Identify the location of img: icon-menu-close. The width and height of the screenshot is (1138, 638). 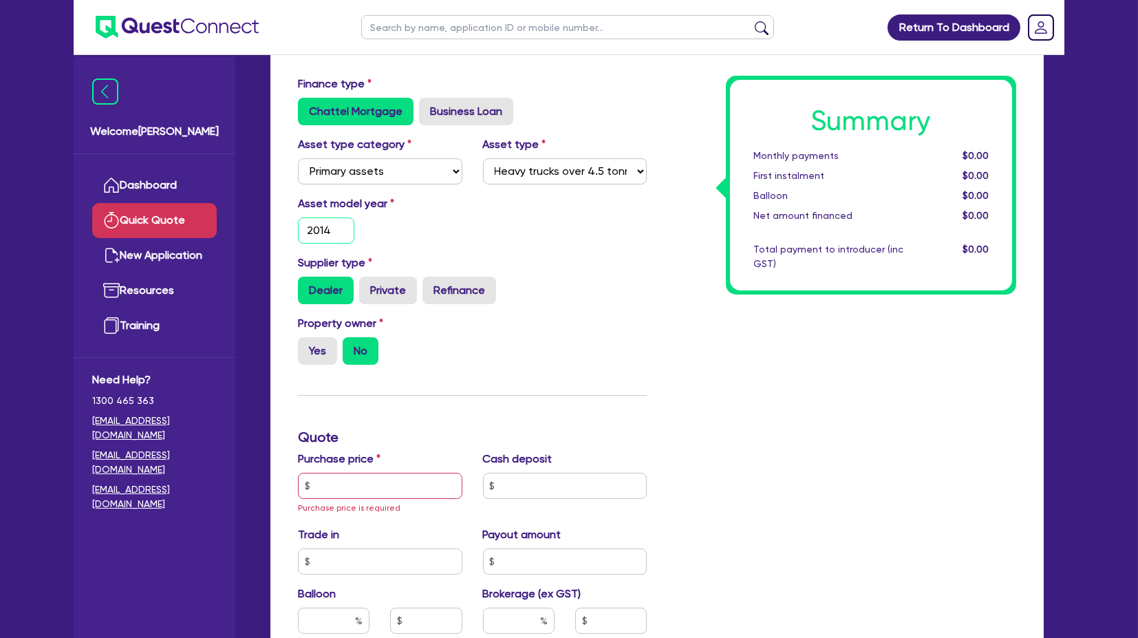
(105, 91).